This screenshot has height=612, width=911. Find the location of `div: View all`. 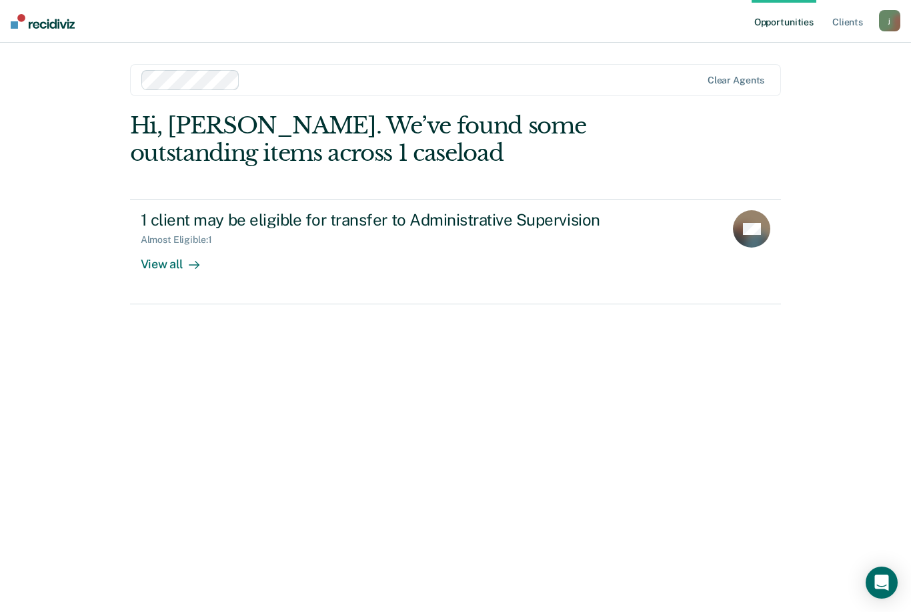

div: View all is located at coordinates (178, 258).